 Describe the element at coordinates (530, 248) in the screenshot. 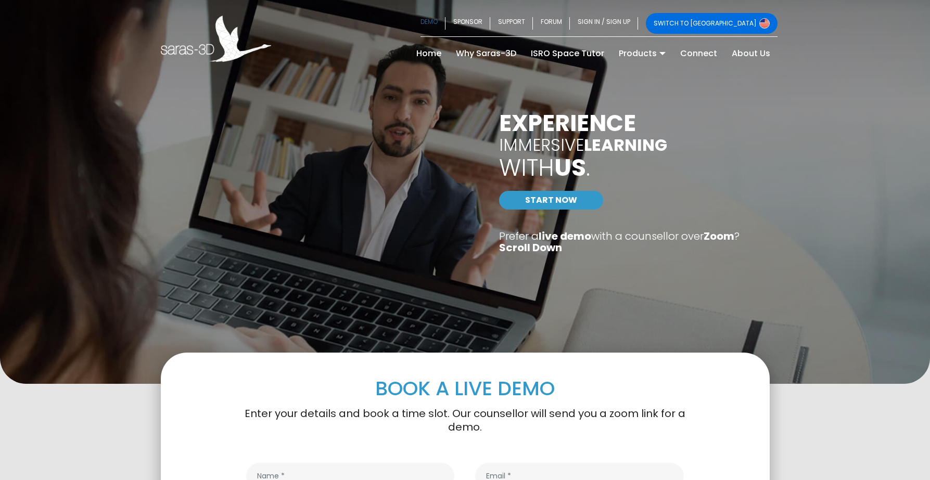

I see `b: Scroll Down` at that location.